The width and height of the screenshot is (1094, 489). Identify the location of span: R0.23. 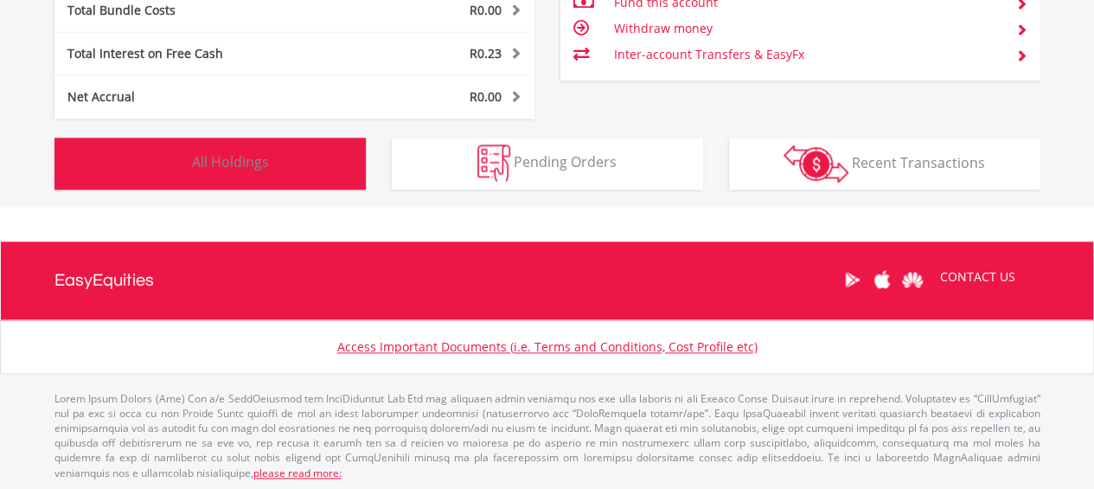
(485, 53).